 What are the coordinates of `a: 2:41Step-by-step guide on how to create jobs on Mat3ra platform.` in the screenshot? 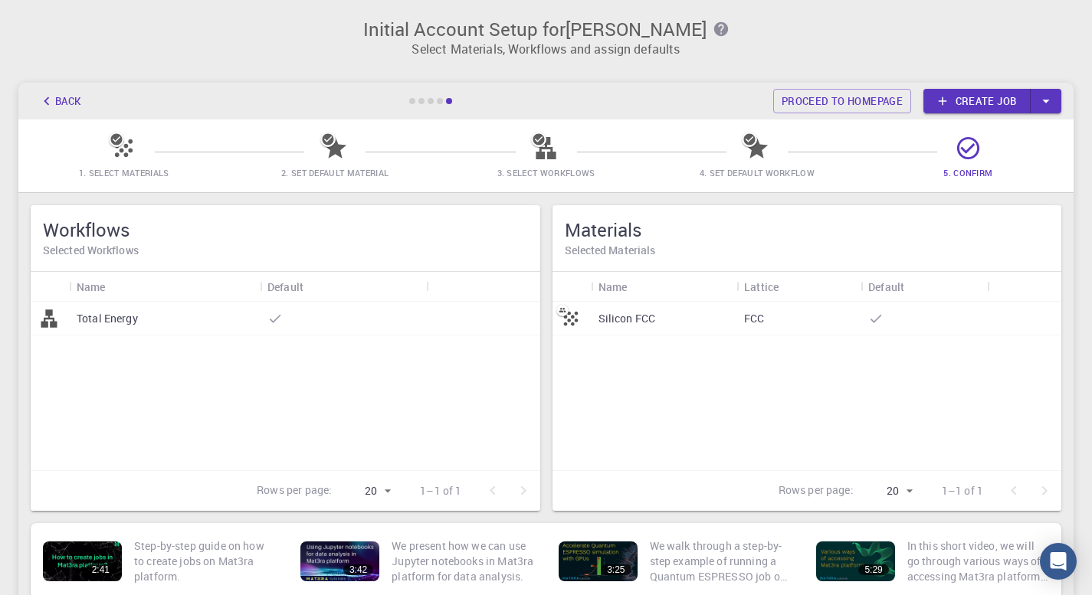 It's located at (159, 562).